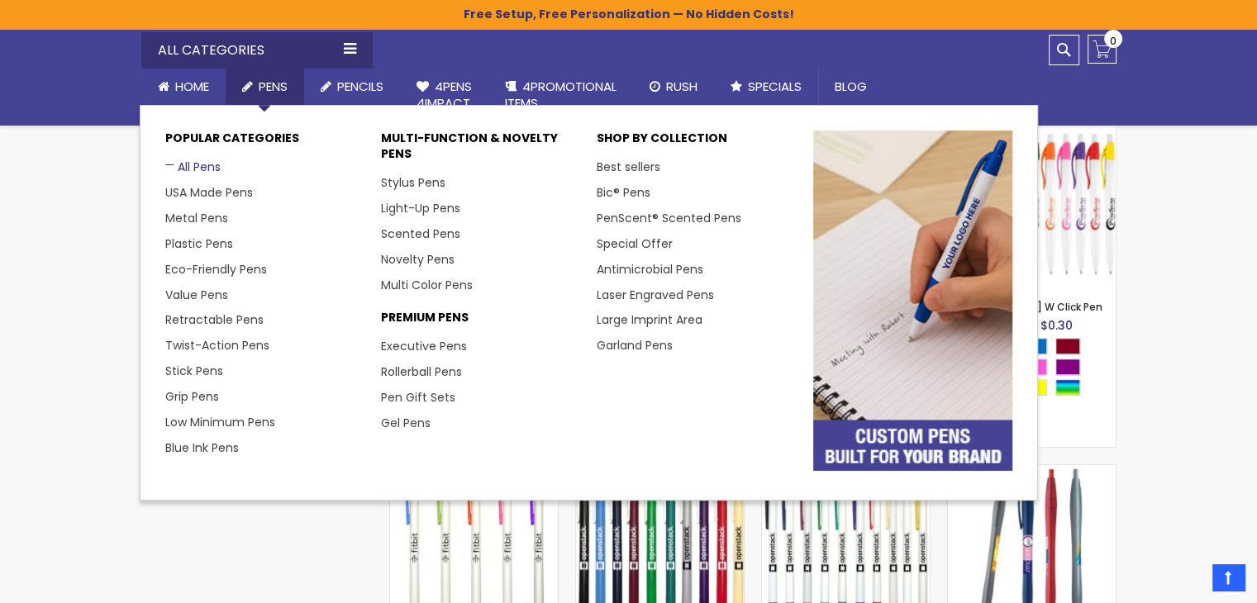 This screenshot has height=603, width=1257. Describe the element at coordinates (1102, 49) in the screenshot. I see `a: 0` at that location.